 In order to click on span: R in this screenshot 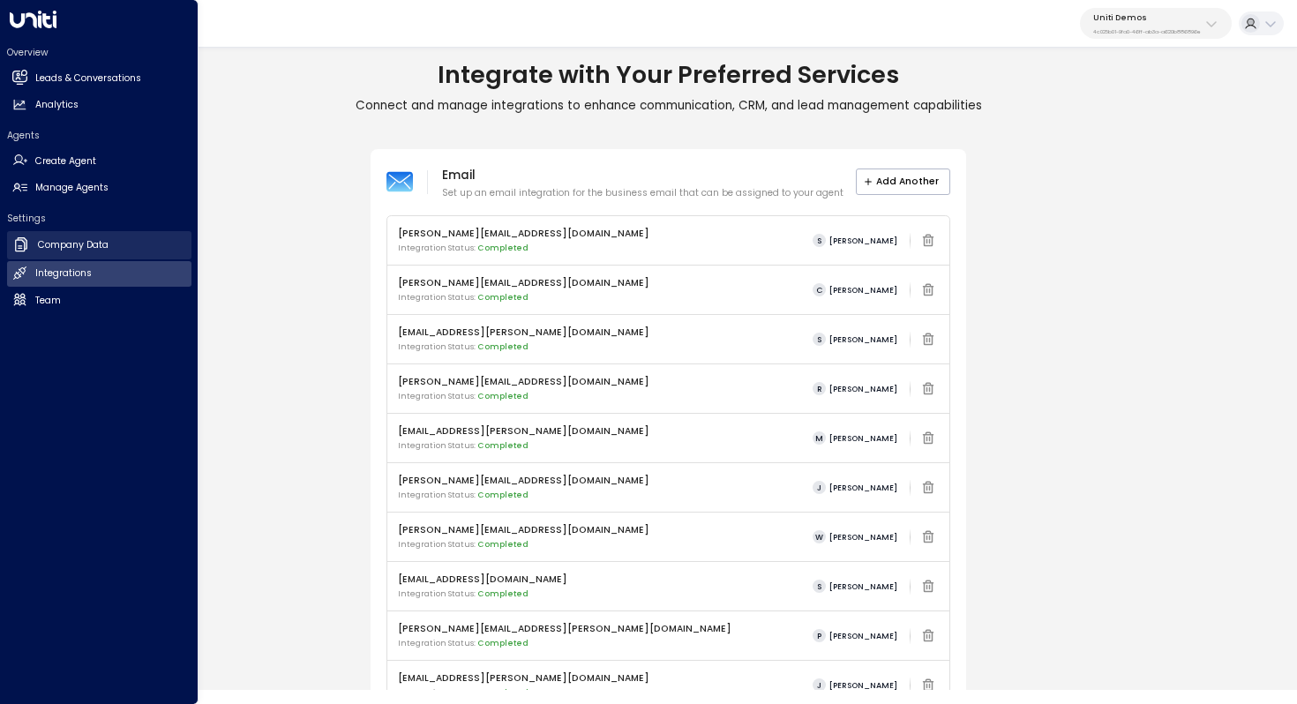, I will do `click(819, 388)`.